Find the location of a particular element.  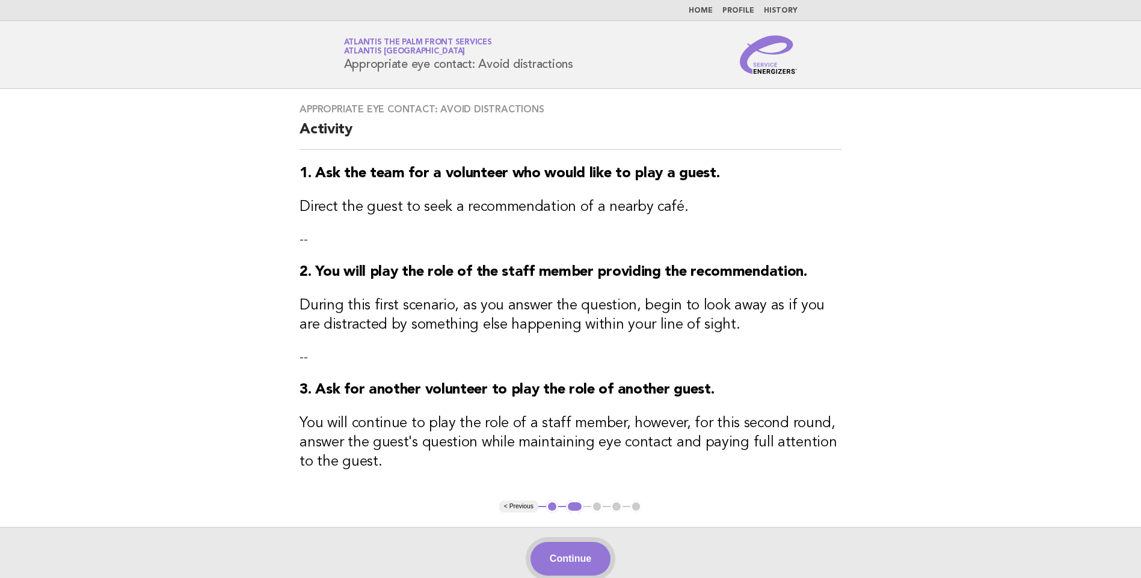

button: 1 is located at coordinates (552, 507).